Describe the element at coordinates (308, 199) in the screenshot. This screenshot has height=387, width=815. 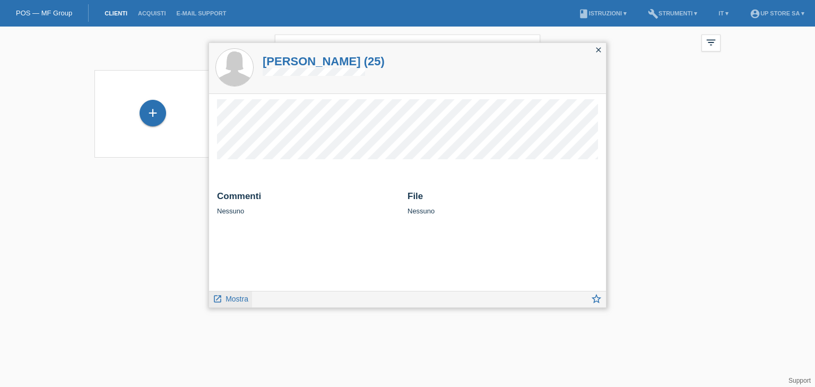
I see `h2: Commenti` at that location.